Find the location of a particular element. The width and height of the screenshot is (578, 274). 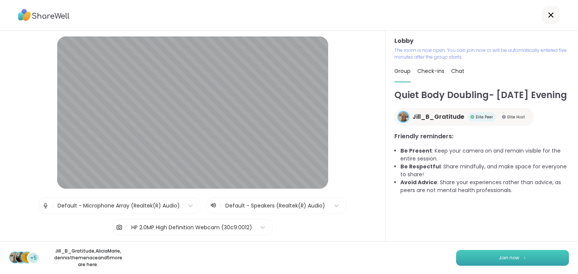

b: Be Present is located at coordinates (416, 151).